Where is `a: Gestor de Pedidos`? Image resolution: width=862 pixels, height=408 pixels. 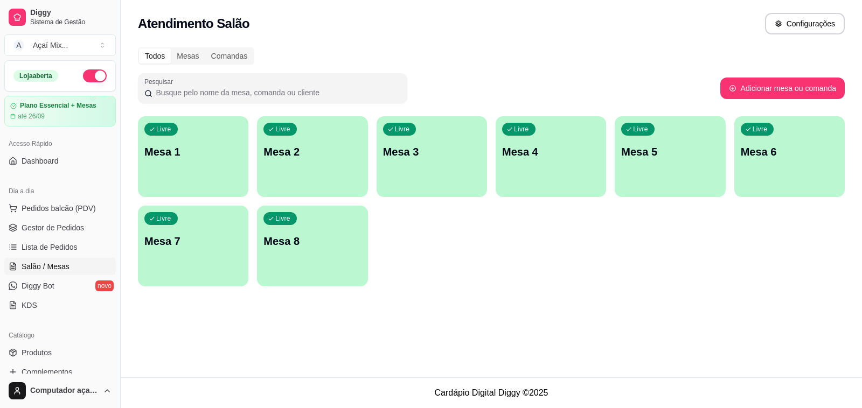
a: Gestor de Pedidos is located at coordinates (60, 228).